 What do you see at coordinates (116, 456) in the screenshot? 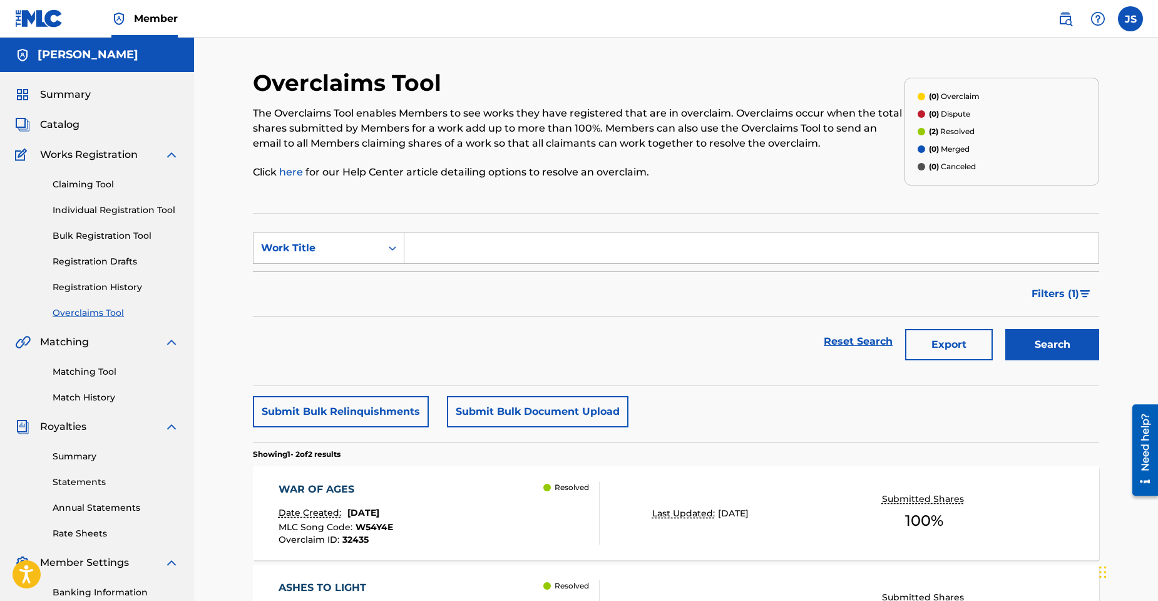
I see `a: Summary` at bounding box center [116, 456].